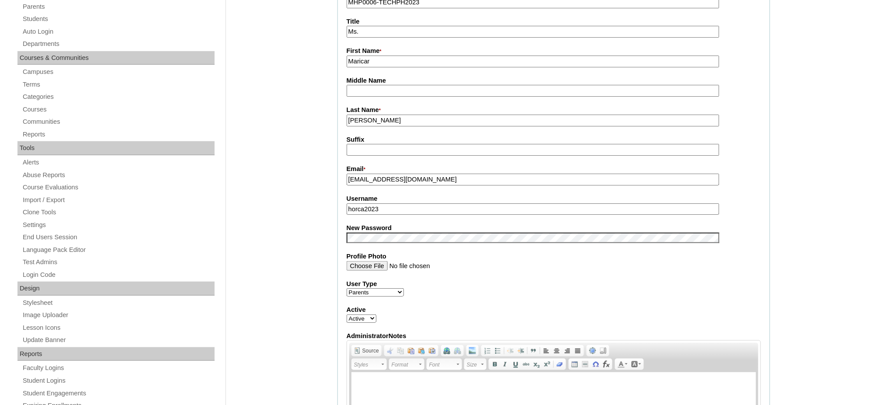  I want to click on label: User Type, so click(554, 284).